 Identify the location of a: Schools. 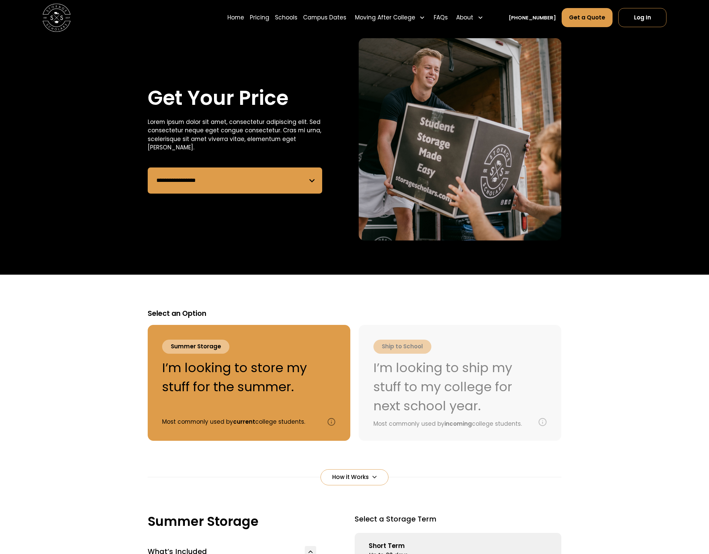
(286, 17).